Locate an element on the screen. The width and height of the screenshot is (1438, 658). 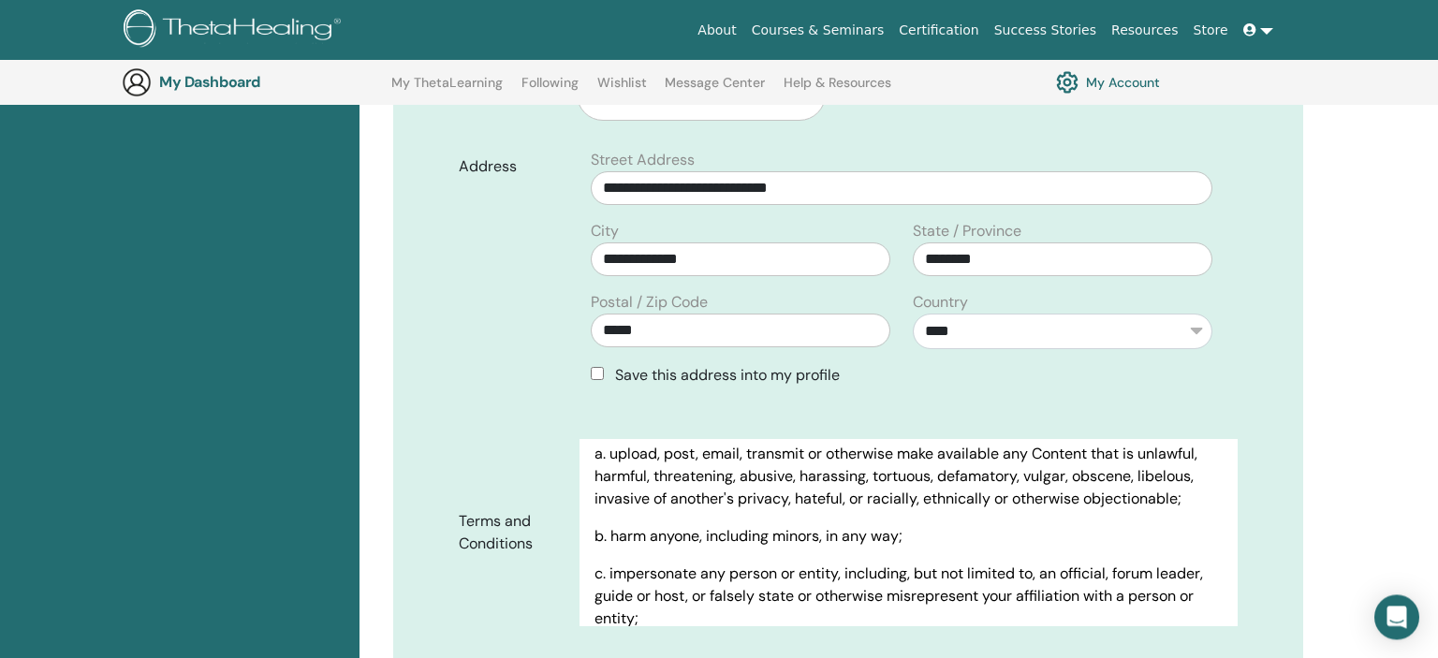
a: Message Center is located at coordinates (714, 90).